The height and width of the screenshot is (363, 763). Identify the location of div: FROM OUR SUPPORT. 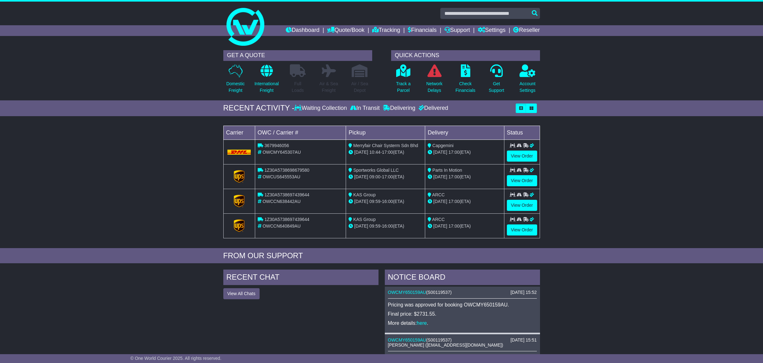
(382, 256).